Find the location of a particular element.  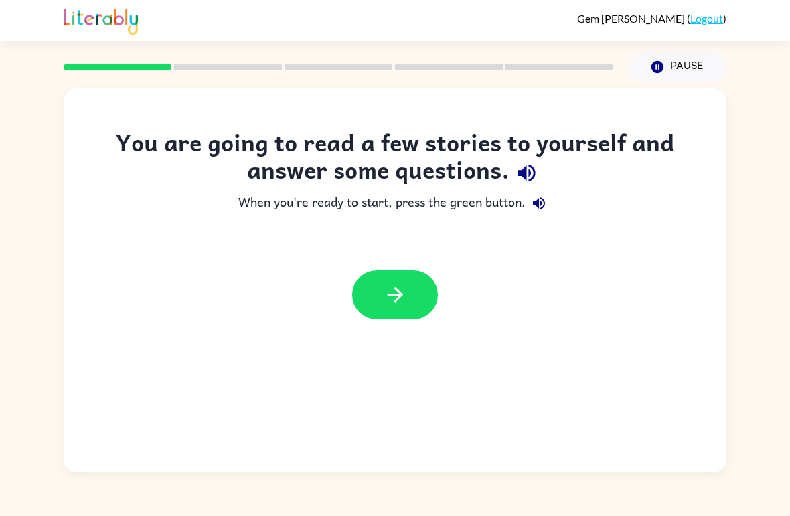

a: Logout is located at coordinates (706, 18).